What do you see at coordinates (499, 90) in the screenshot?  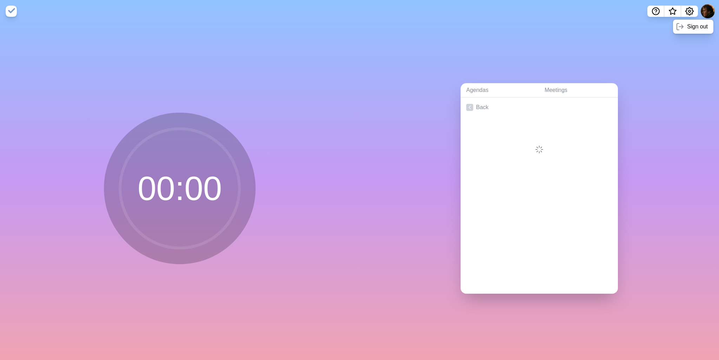 I see `a: Agendas` at bounding box center [499, 90].